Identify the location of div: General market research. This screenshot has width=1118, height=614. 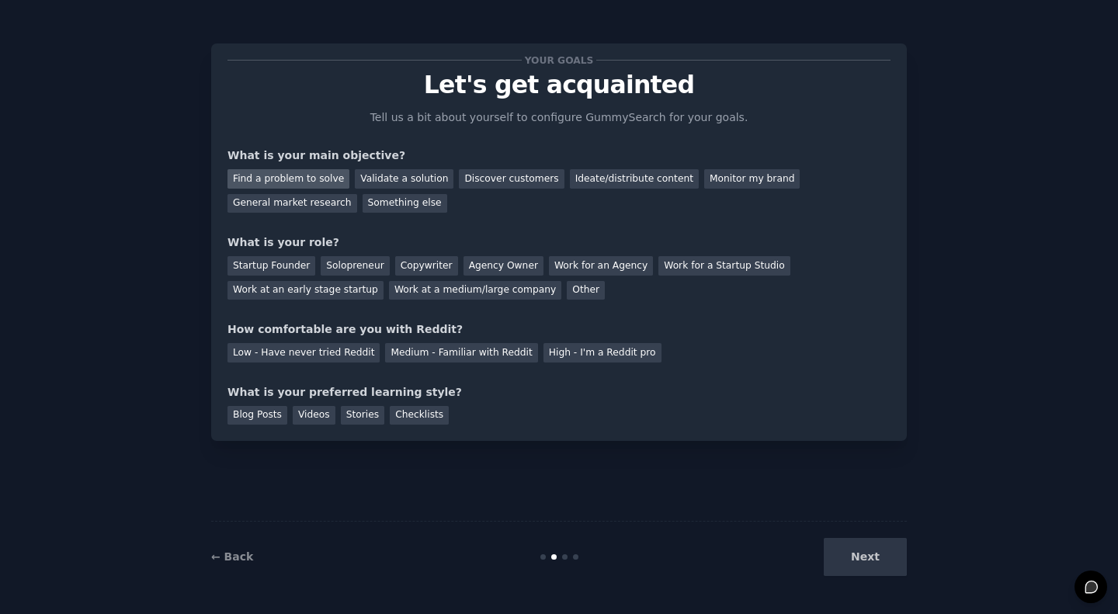
(292, 203).